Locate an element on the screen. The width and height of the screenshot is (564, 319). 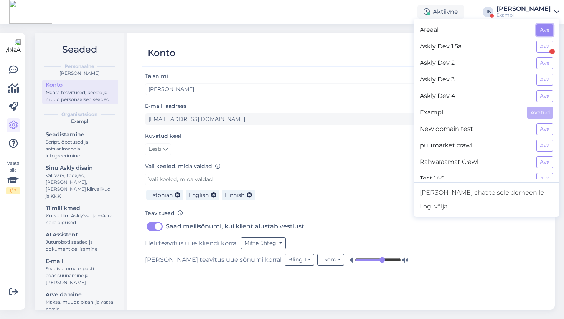
span: Exampl is located at coordinates (470, 112).